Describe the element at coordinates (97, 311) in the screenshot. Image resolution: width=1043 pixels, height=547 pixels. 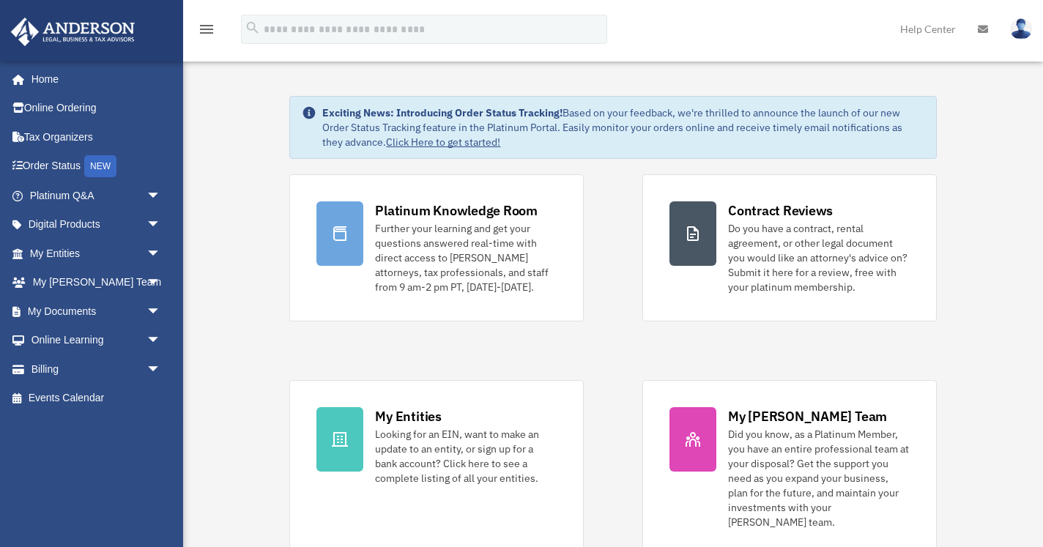
I see `a: My Documentsarrow_drop_down` at that location.